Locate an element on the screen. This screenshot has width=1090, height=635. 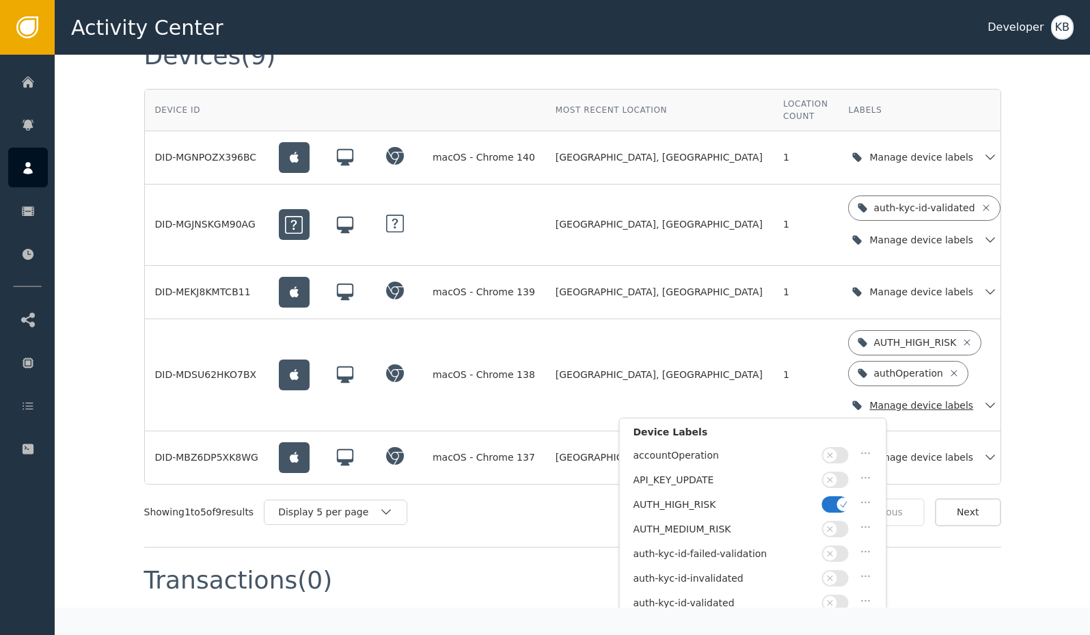
div: KB is located at coordinates (1062, 27).